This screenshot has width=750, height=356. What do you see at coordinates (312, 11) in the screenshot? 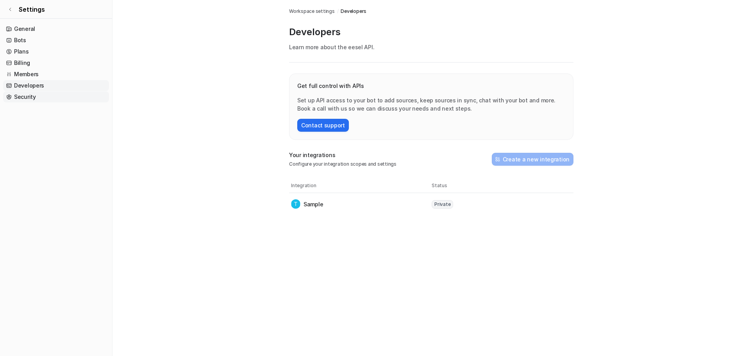
I see `a: Workspace settings` at bounding box center [312, 11].